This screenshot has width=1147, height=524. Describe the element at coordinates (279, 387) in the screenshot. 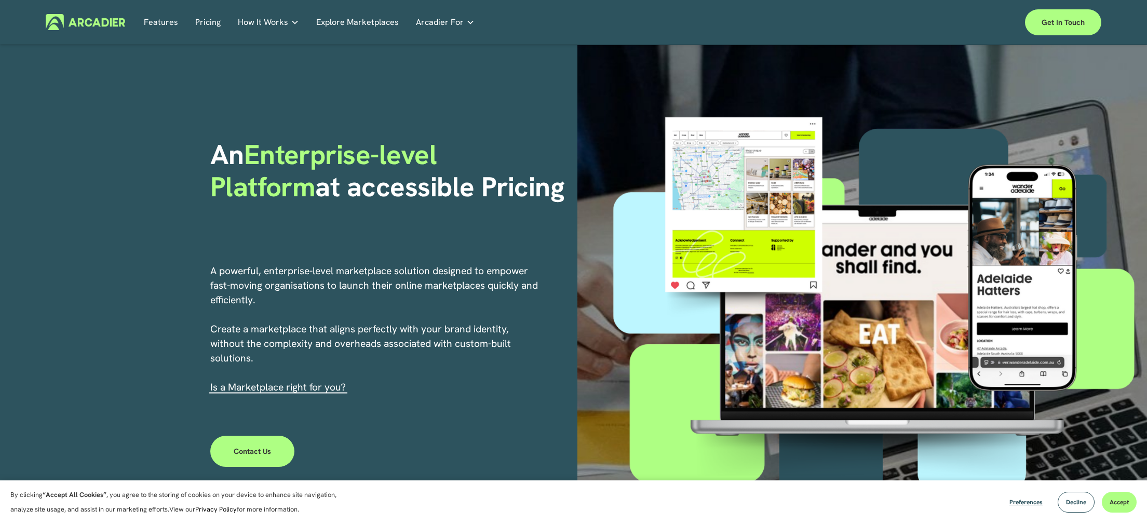

I see `a: s a Marketplace right for you?` at that location.